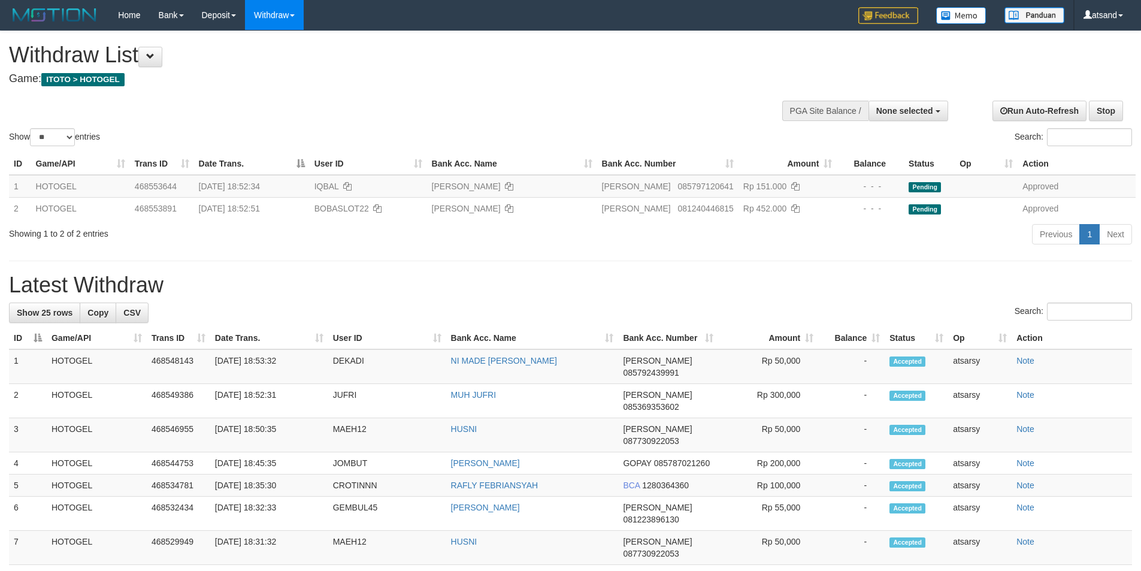  What do you see at coordinates (178, 547) in the screenshot?
I see `td: 468529949` at bounding box center [178, 547].